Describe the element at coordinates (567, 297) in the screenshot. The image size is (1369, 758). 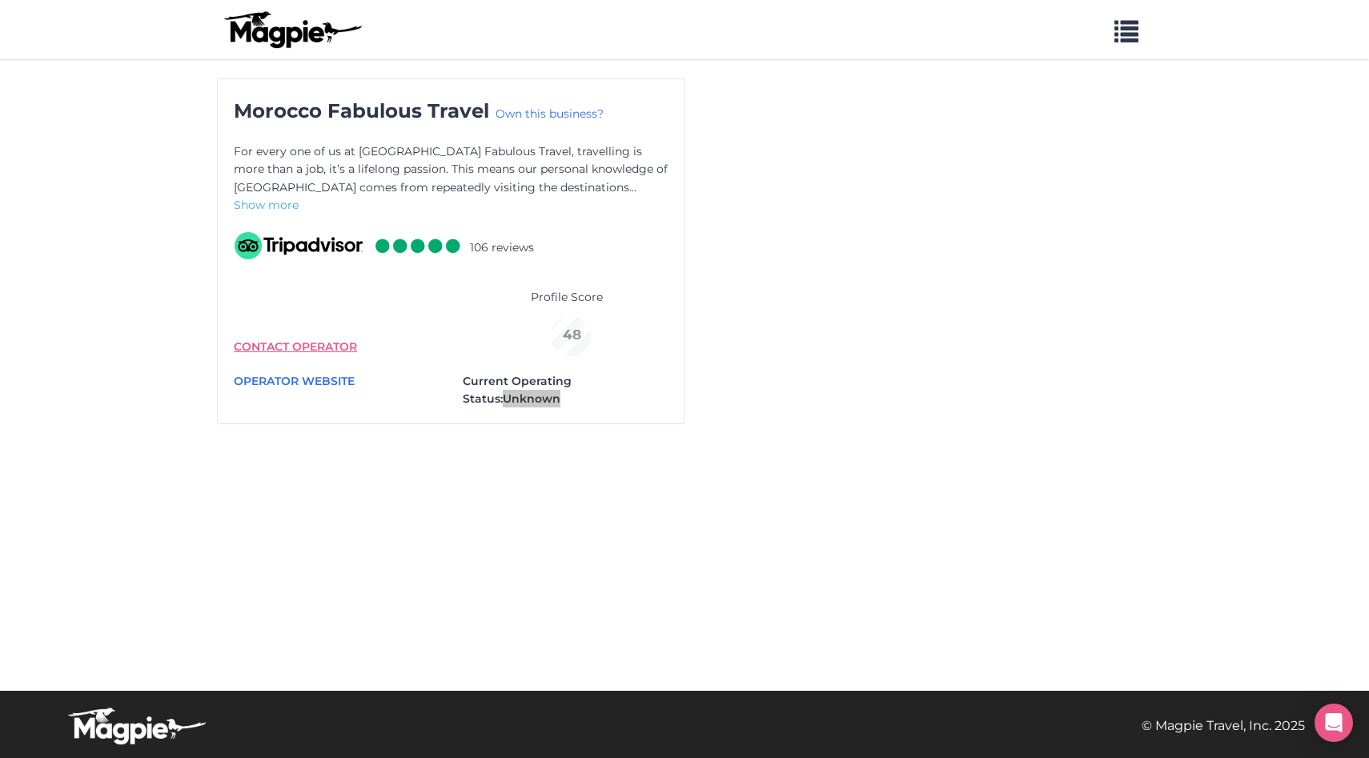
I see `span: Profile Score` at that location.